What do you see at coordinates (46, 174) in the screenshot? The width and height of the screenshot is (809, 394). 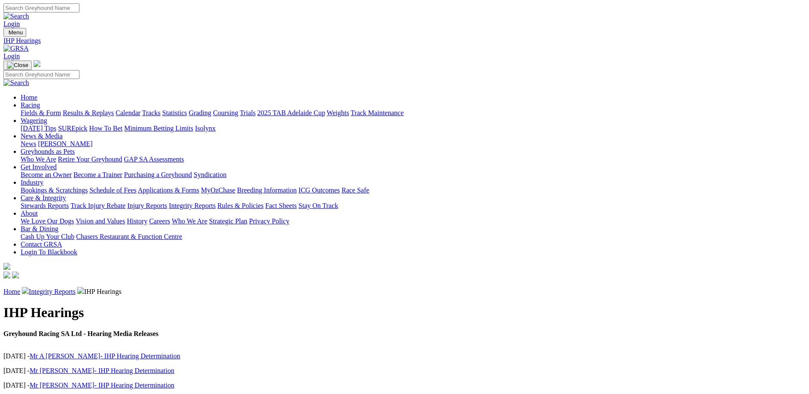 I see `a: Become an Owner` at bounding box center [46, 174].